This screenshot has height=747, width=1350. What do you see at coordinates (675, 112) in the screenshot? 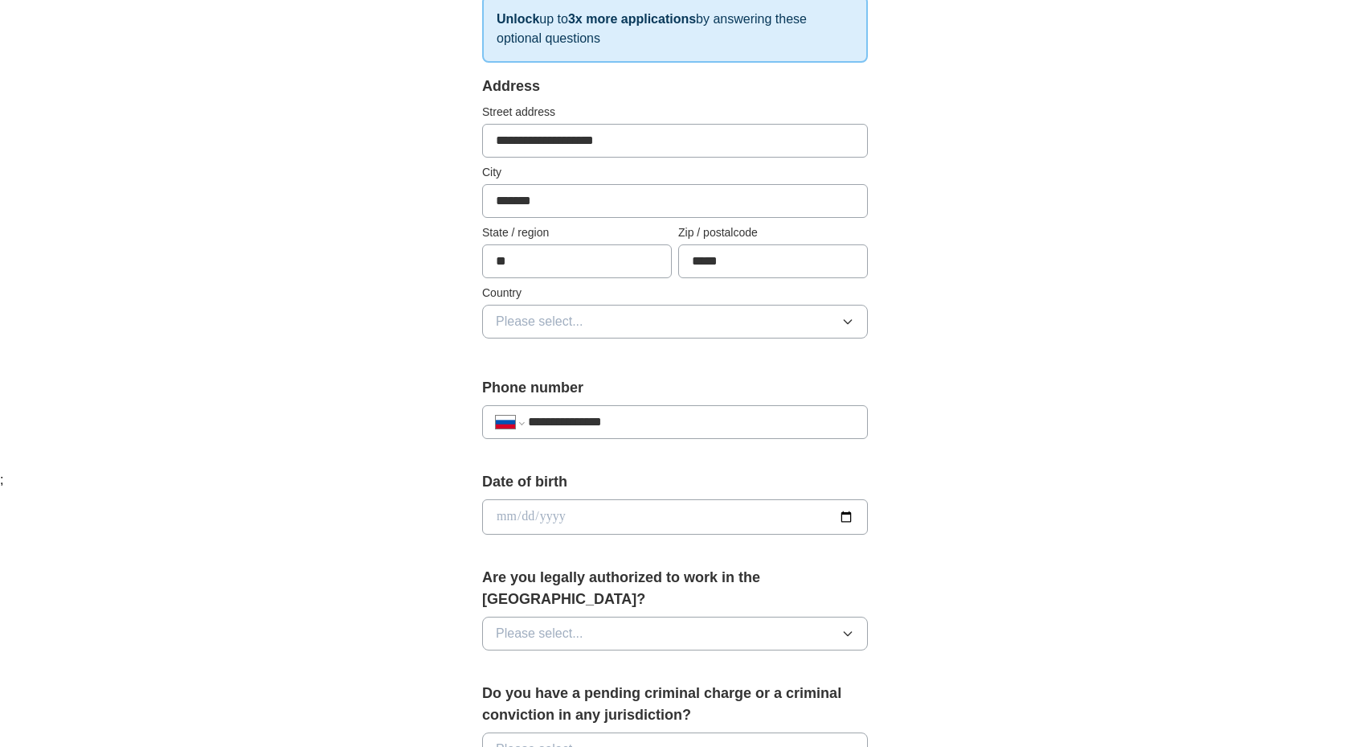
I see `label: Street address` at bounding box center [675, 112].